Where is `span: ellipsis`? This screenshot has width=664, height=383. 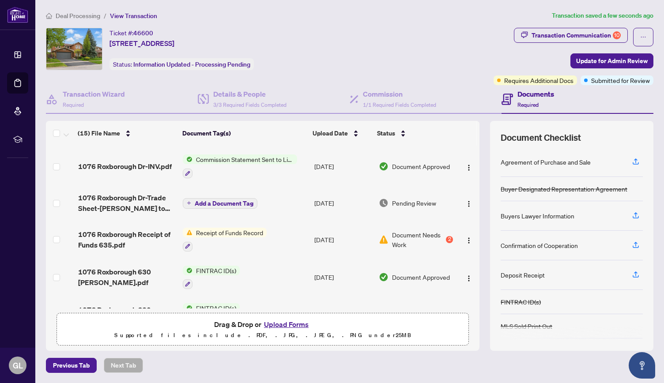
span: ellipsis is located at coordinates (644, 37).